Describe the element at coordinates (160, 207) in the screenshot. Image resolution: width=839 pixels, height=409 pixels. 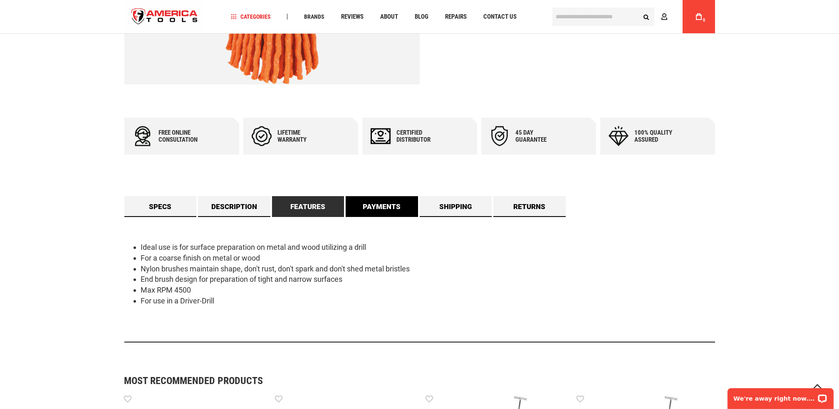
I see `a: Specs` at that location.